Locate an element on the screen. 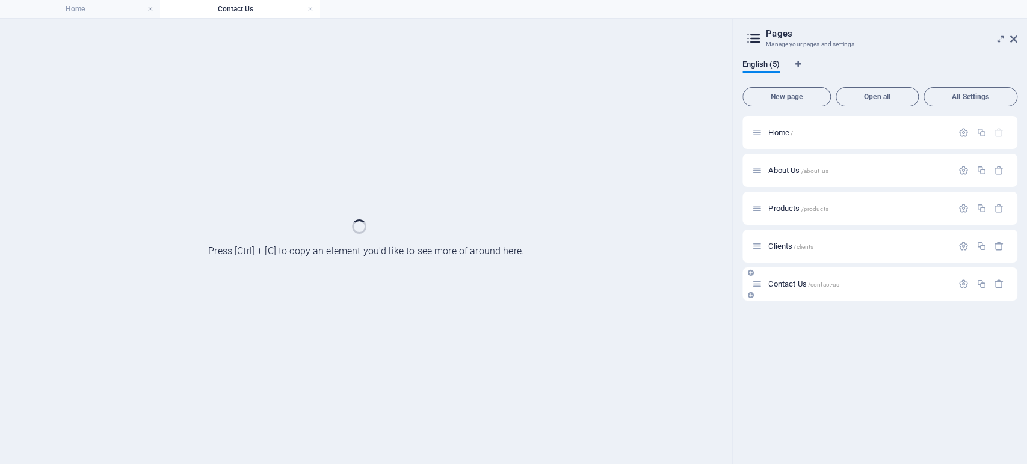 This screenshot has height=464, width=1027. h3: Manage your pages and settings is located at coordinates (879, 45).